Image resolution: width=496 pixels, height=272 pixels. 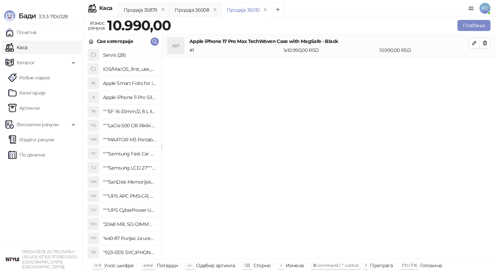 I want to click on div: Све категорије, so click(x=115, y=41).